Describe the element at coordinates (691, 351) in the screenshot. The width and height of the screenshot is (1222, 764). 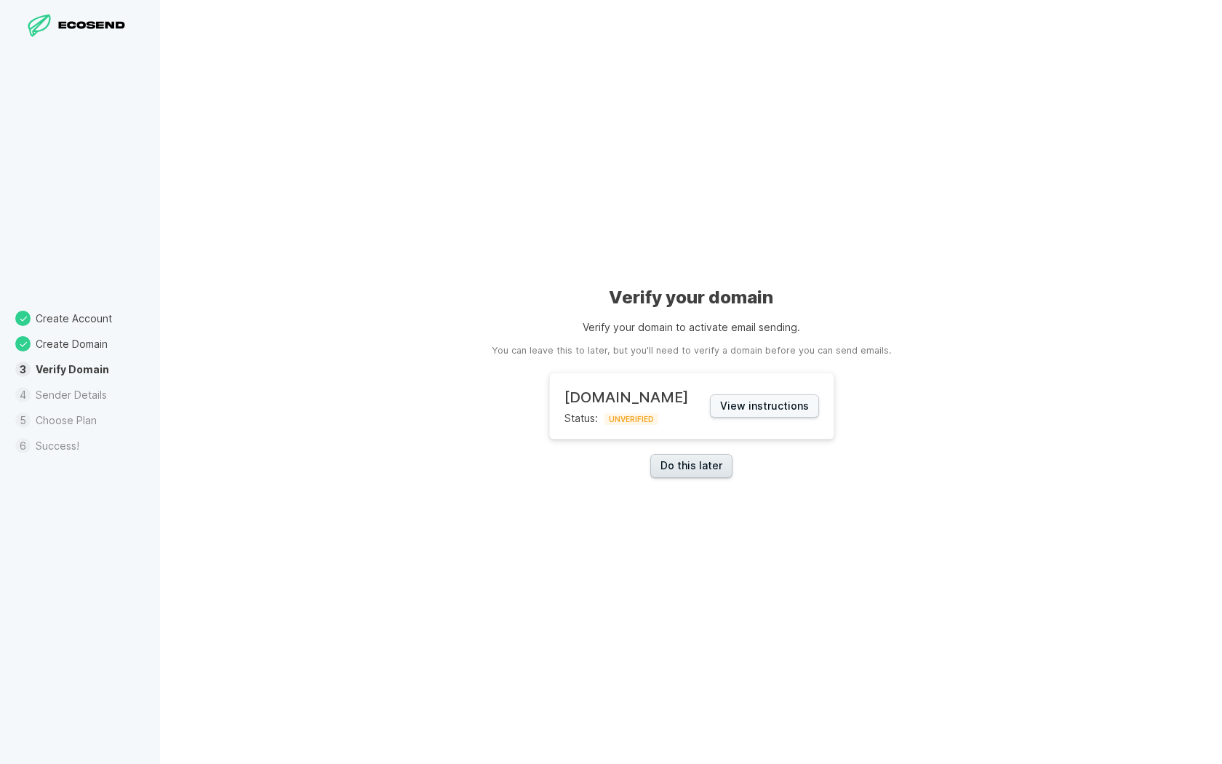
I see `aside: You can leave this to later, but you'll need to verify a domain before you can send emails.` at that location.